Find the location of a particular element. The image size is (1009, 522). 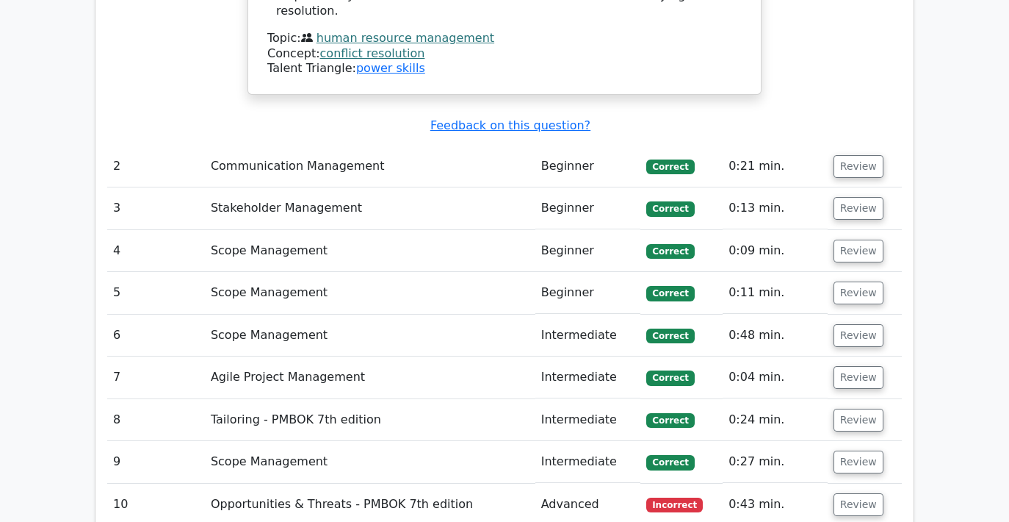

td: 3 is located at coordinates (156, 208).